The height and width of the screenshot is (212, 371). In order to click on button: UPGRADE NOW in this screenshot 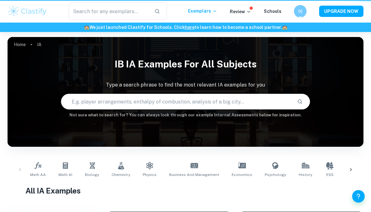, I will do `click(341, 11)`.